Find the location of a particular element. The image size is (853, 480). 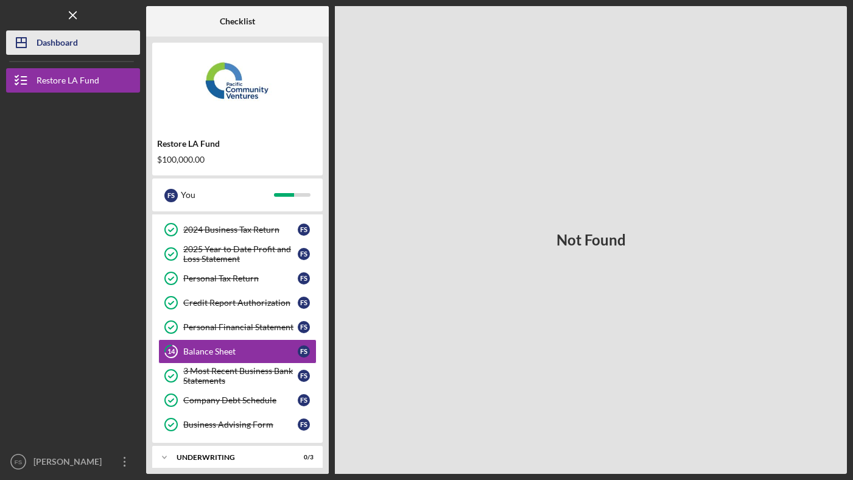

a: 3 Most Recent Business Bank StatementsFS is located at coordinates (238, 376).